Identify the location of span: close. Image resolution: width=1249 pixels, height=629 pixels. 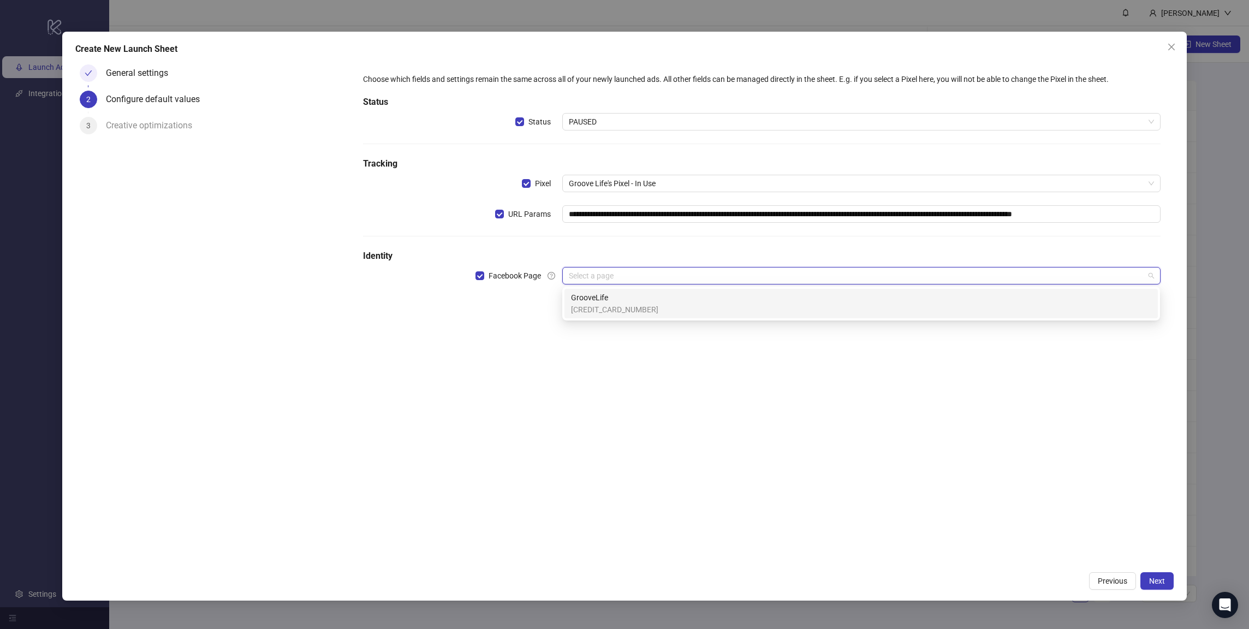
(1172, 47).